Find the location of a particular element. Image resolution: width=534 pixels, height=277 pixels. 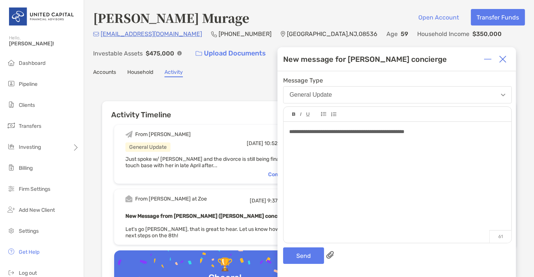

span: Log out is located at coordinates (28, 273).